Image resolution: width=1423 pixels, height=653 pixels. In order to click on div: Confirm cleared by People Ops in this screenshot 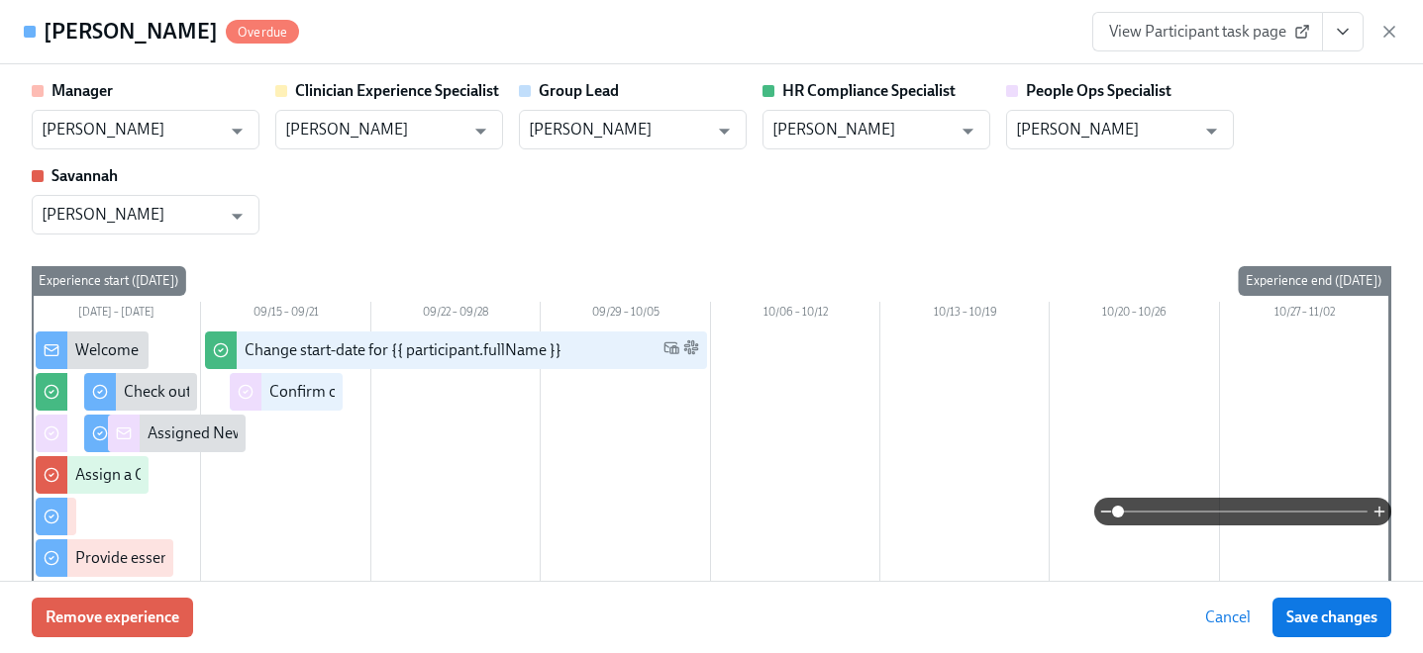, I will do `click(373, 392)`.